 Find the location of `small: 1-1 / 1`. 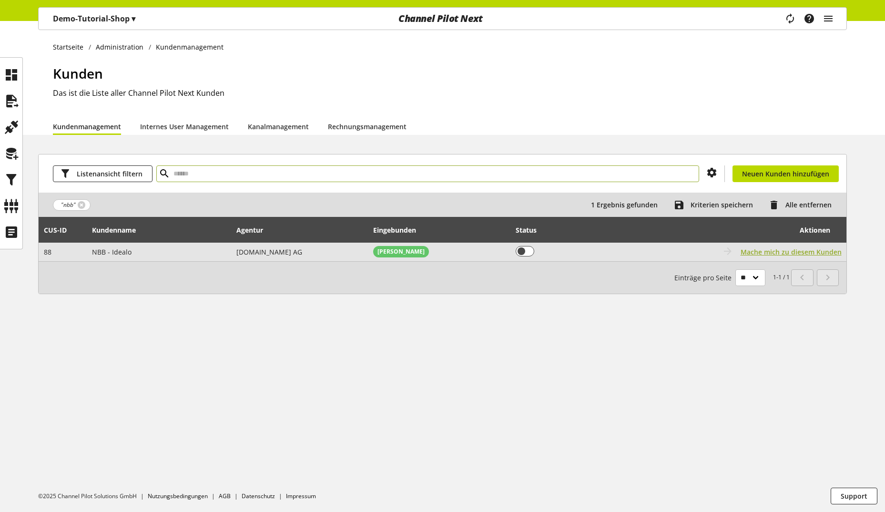

small: 1-1 / 1 is located at coordinates (732, 277).